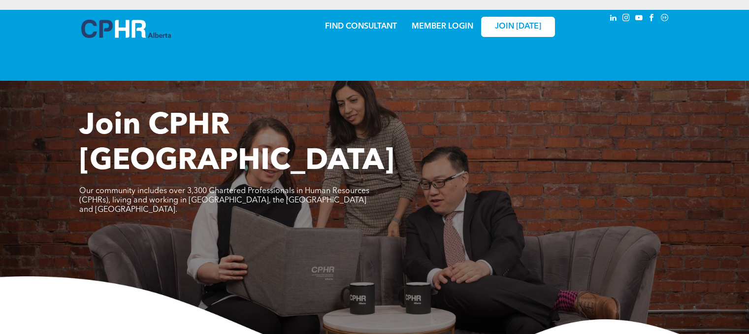 The height and width of the screenshot is (334, 749). I want to click on span: Our community includes over 3,300 Chartered Professionals in Human Resources (CPHRs), living and ..., so click(224, 200).